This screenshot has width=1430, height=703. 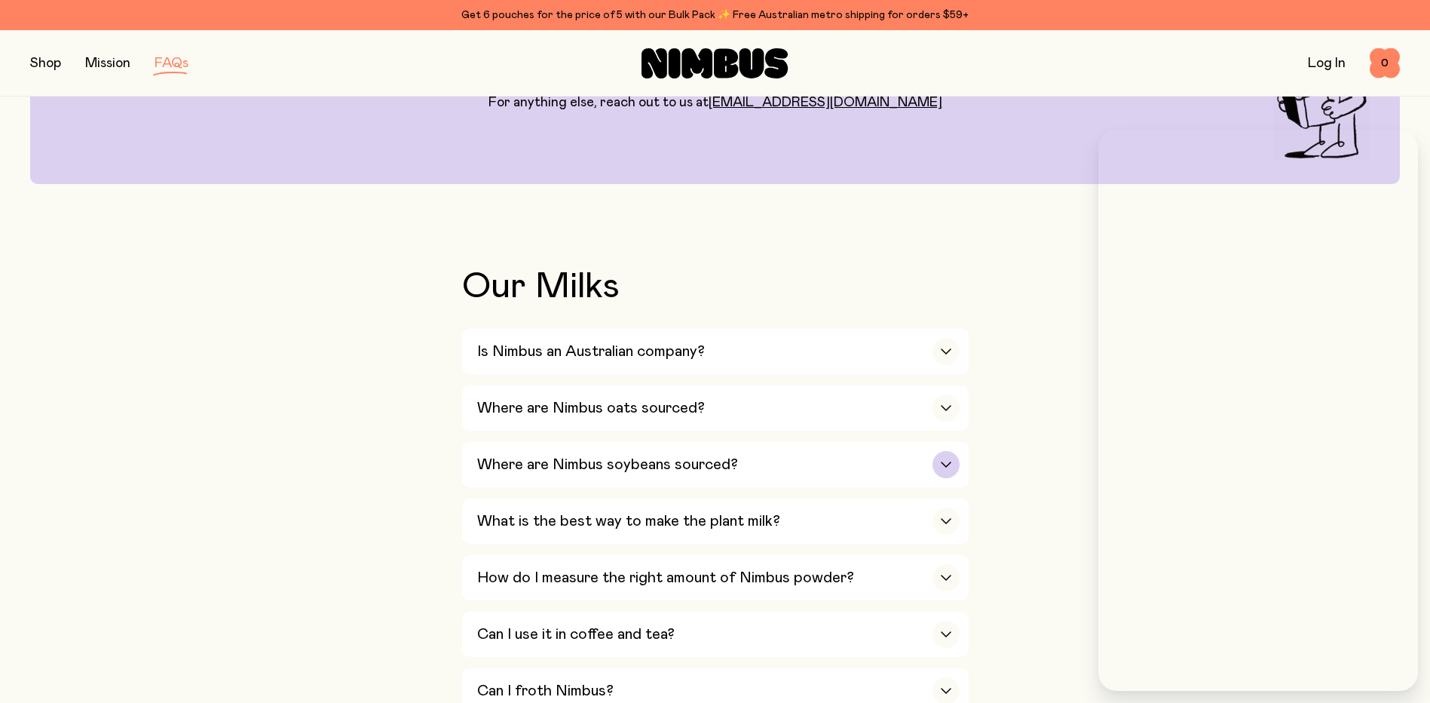 I want to click on h3: How do I measure the right amount of Nimbus powder?, so click(x=666, y=578).